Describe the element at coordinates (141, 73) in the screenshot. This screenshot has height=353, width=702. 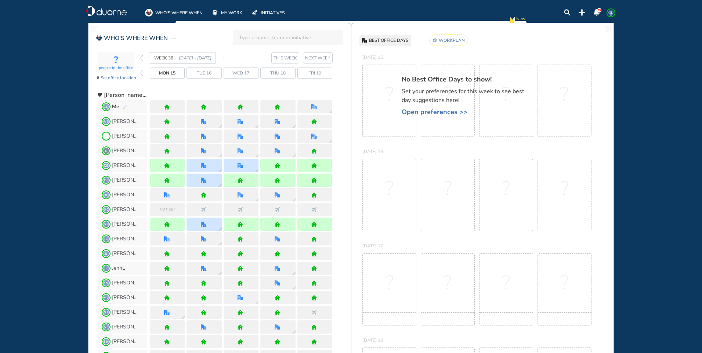
I see `div: back day` at that location.